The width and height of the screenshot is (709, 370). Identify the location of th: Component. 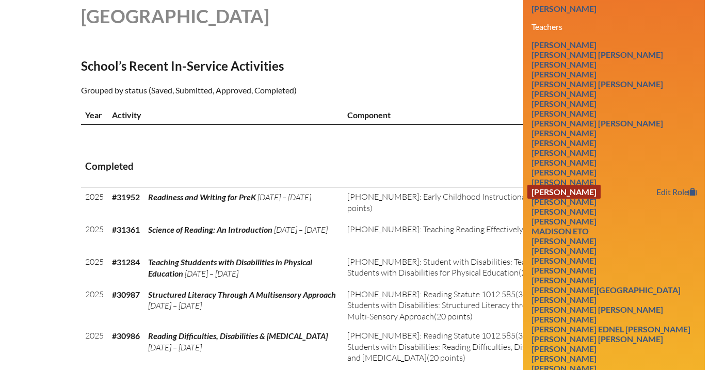
(455, 115).